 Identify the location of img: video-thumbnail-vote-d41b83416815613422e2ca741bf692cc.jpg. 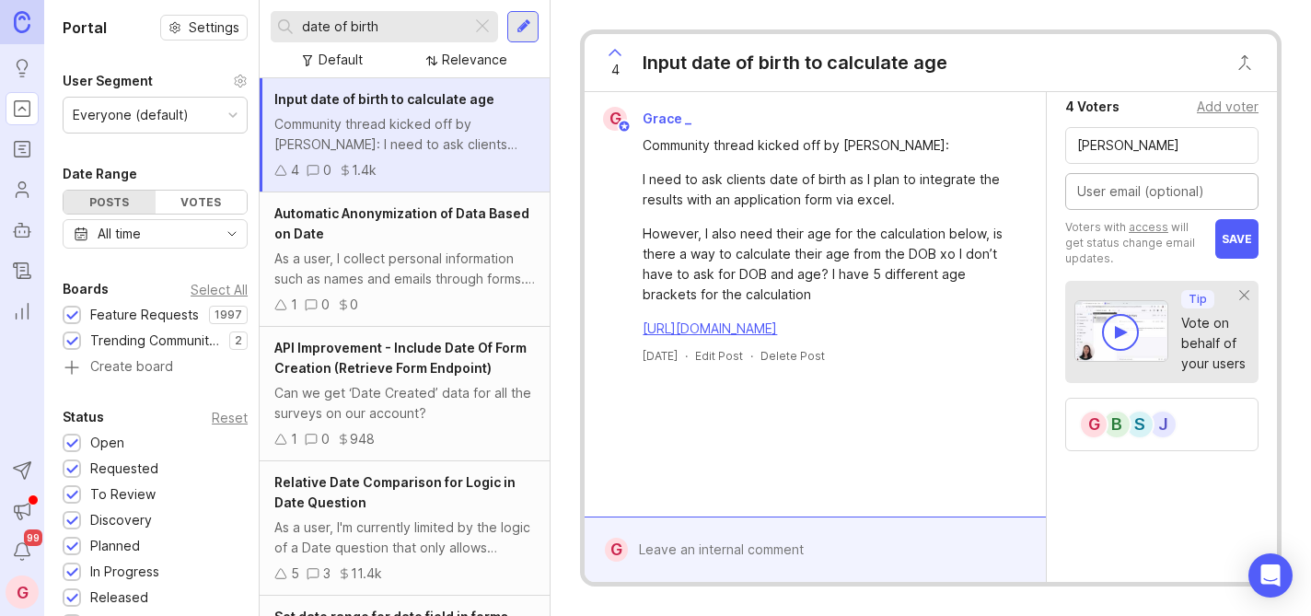
(1121, 331).